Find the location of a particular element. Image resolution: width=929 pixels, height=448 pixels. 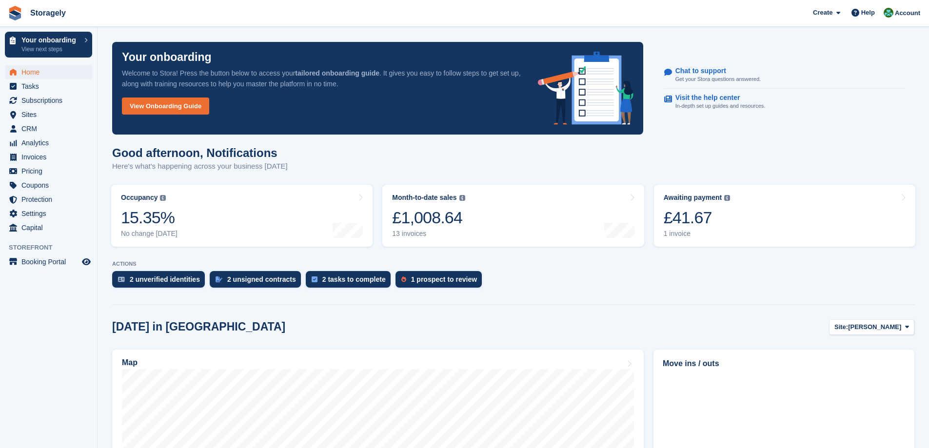

a: 2 unsigned contracts is located at coordinates (258, 282).